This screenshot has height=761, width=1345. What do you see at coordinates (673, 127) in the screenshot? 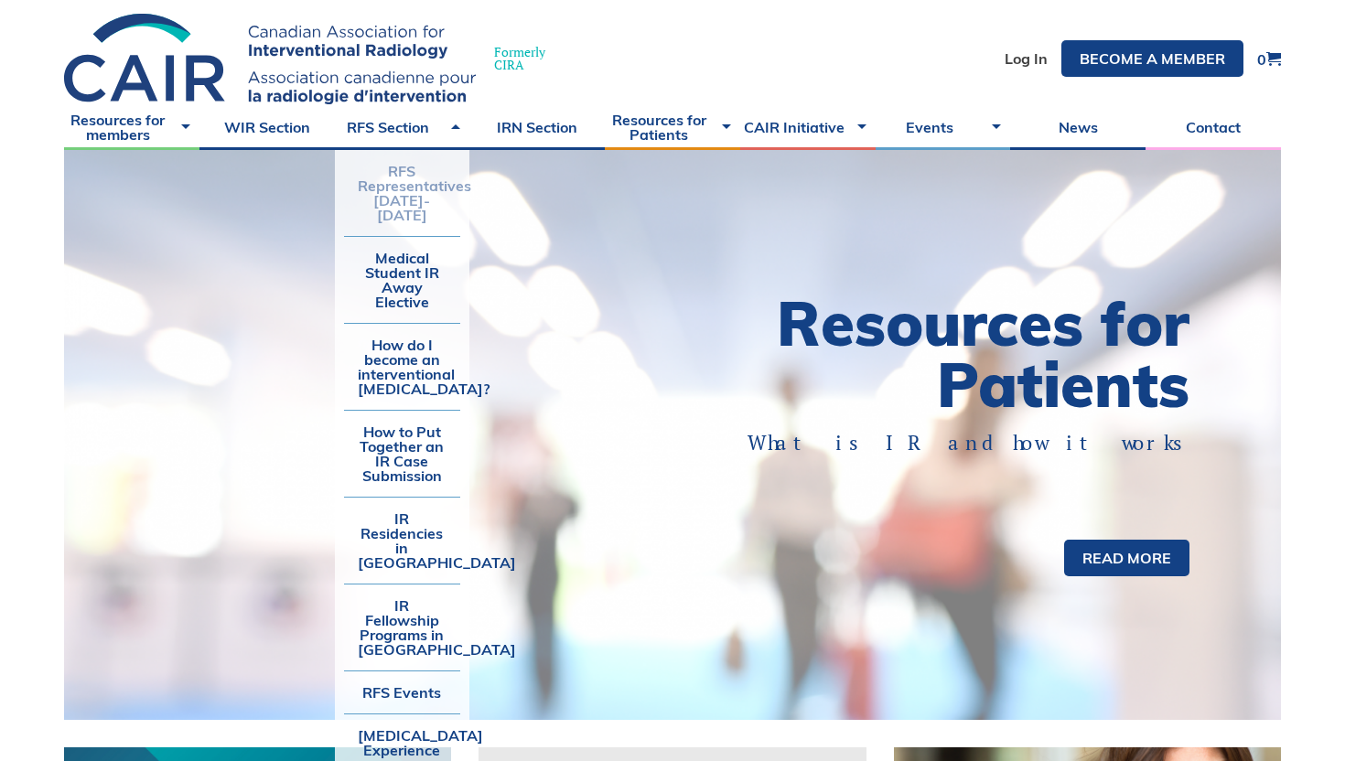
I see `a: Resources for Patients` at bounding box center [673, 127].